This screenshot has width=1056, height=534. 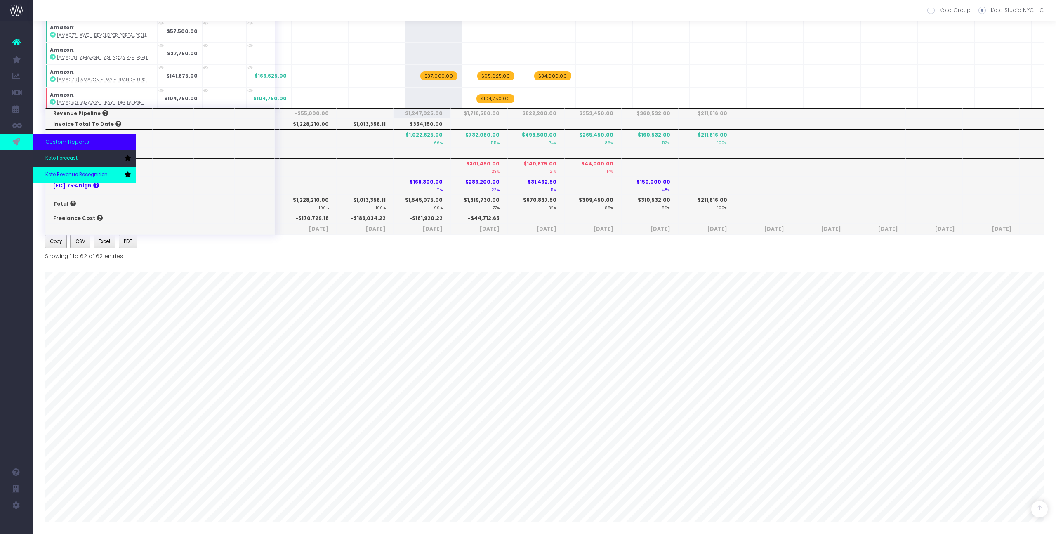 What do you see at coordinates (365, 218) in the screenshot?
I see `th: -$186,034.22` at bounding box center [365, 218].